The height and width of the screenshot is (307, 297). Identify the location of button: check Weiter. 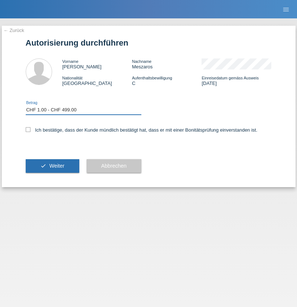
(53, 166).